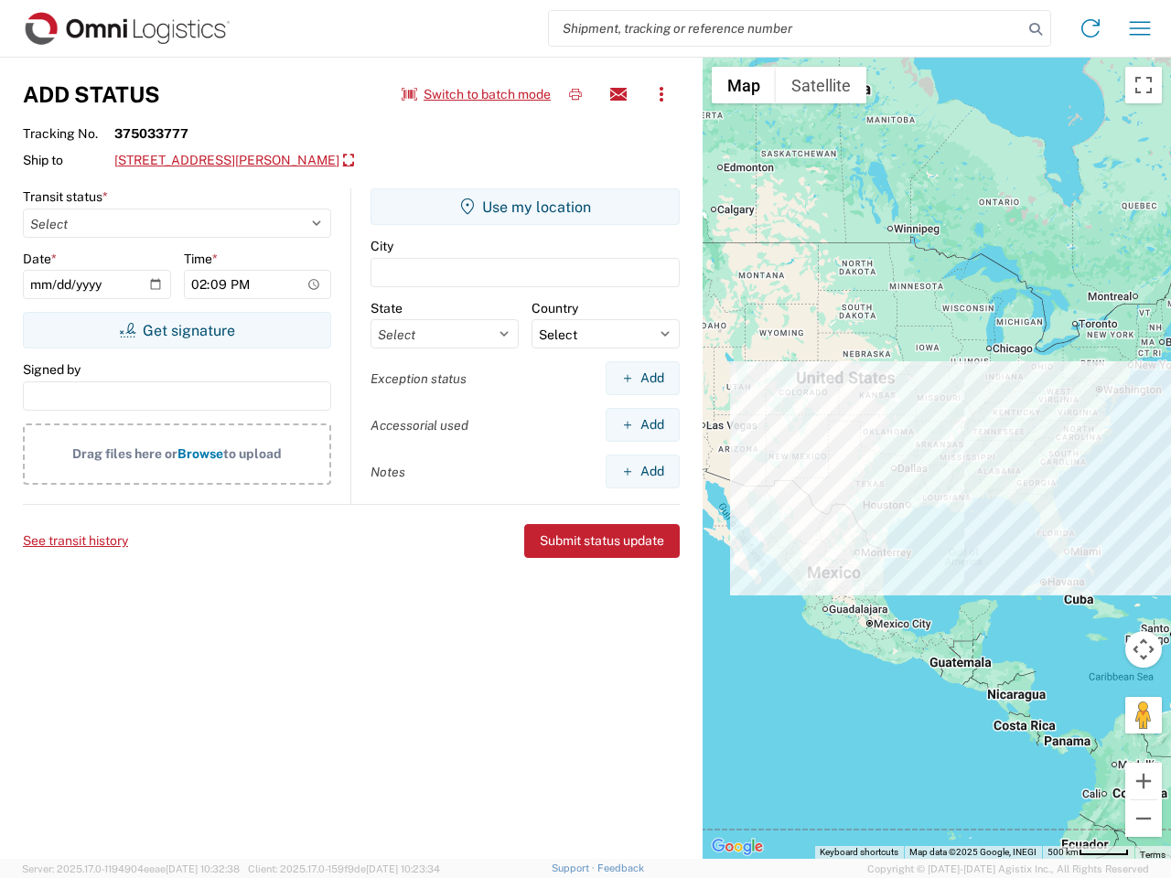  I want to click on button: Show satellite imagery, so click(821, 85).